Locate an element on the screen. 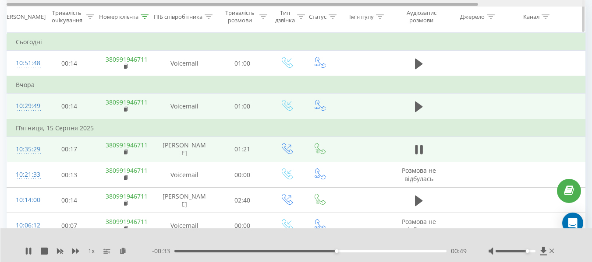 Image resolution: width=592 pixels, height=262 pixels. div: Тривалість розмови is located at coordinates (240, 17).